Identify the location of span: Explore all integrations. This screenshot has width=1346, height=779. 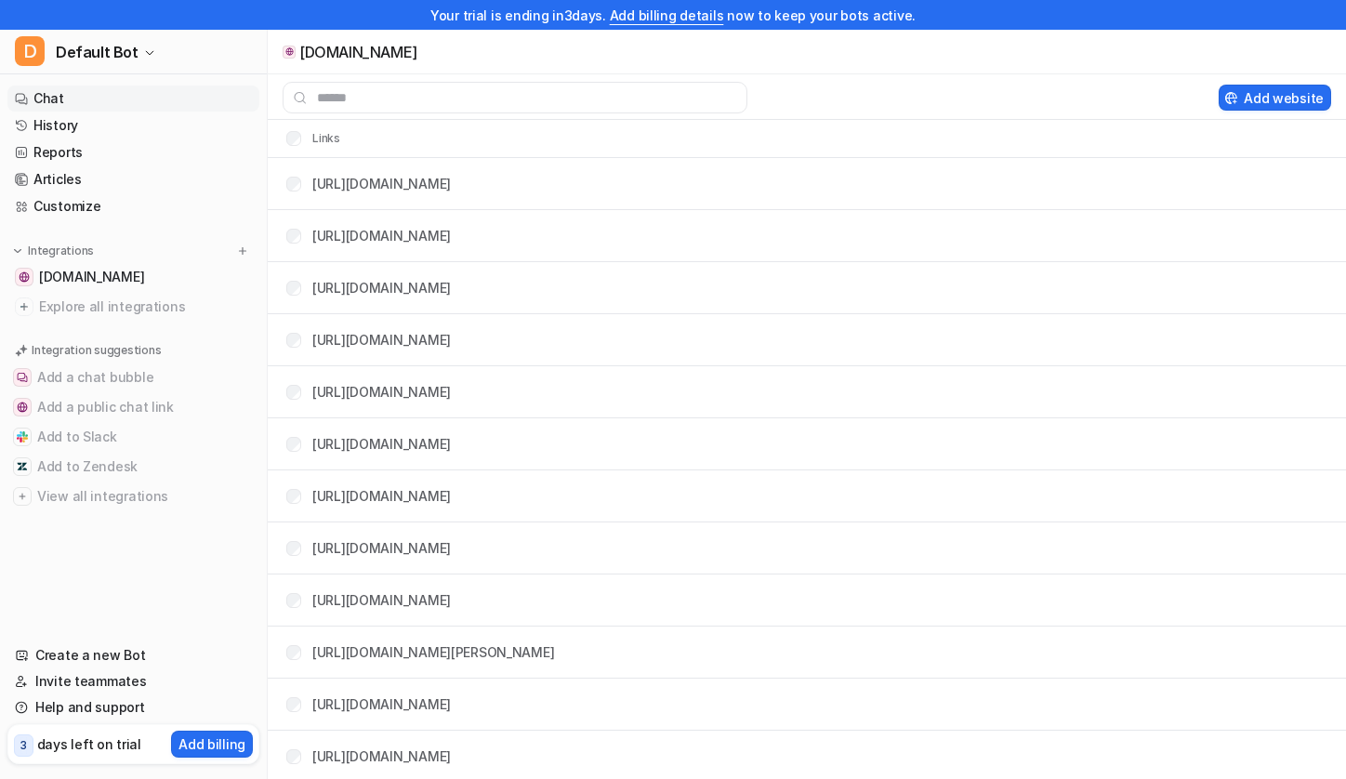
(145, 307).